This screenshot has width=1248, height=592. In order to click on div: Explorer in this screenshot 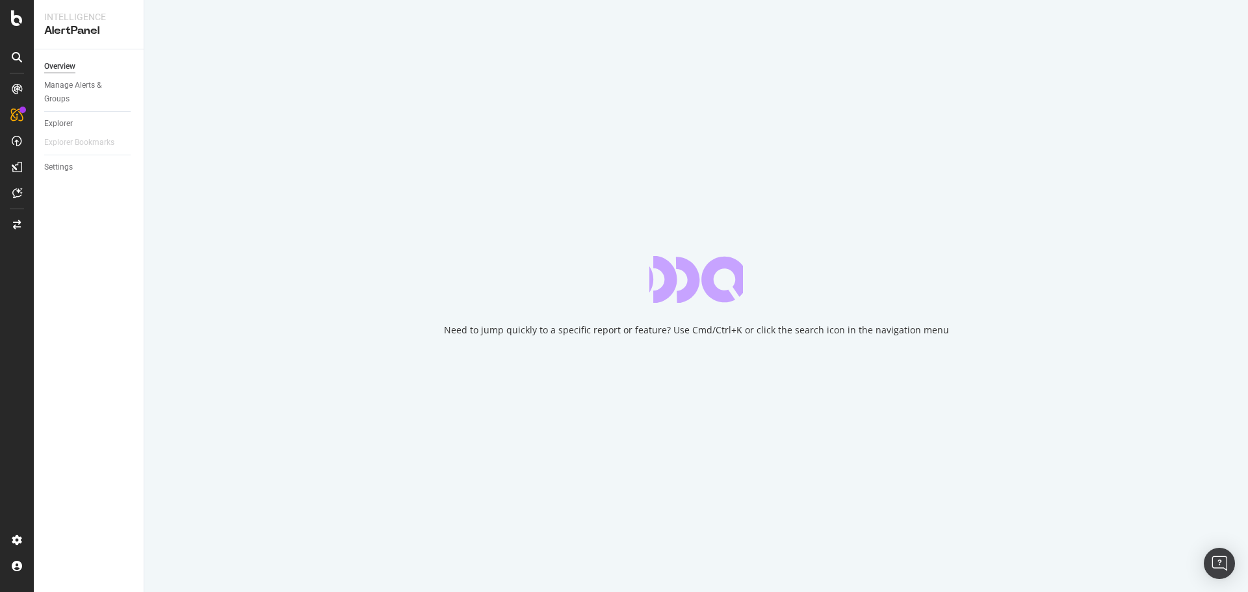, I will do `click(59, 124)`.